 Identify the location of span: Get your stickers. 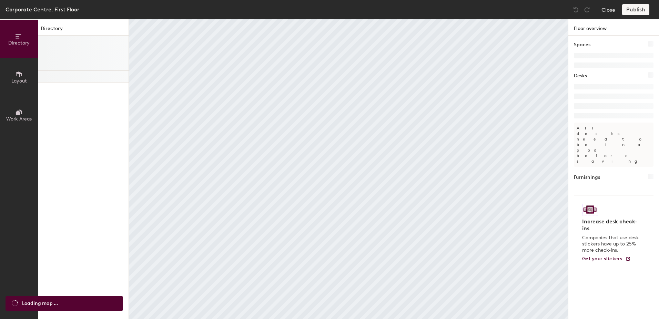
(602, 258).